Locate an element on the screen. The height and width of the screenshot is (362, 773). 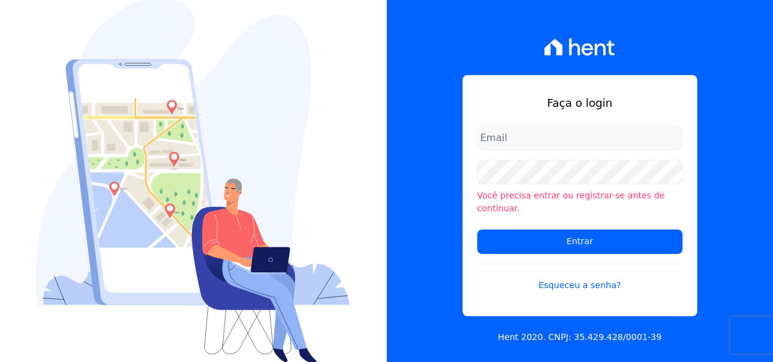
input: Email is located at coordinates (580, 138).